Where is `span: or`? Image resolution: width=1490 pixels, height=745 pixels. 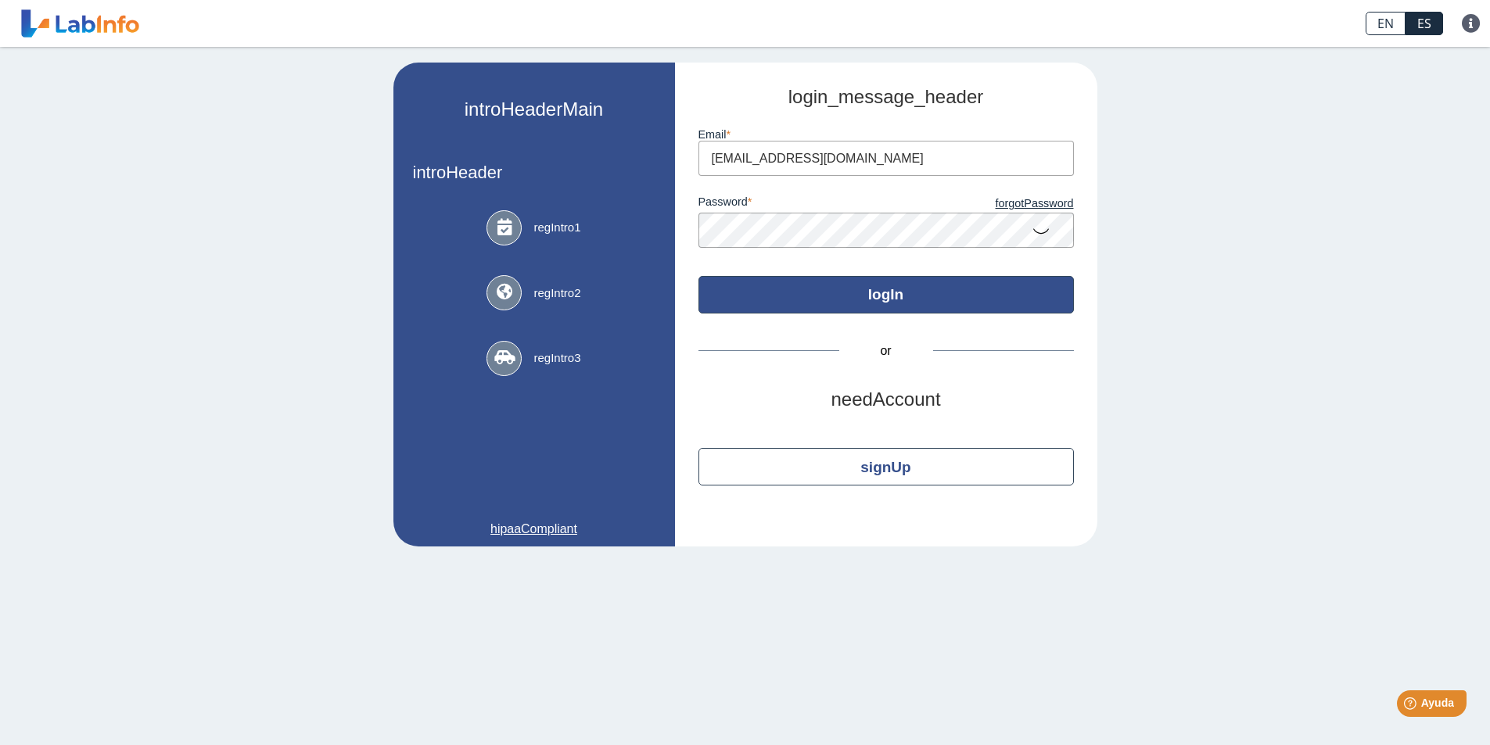 span: or is located at coordinates (886, 351).